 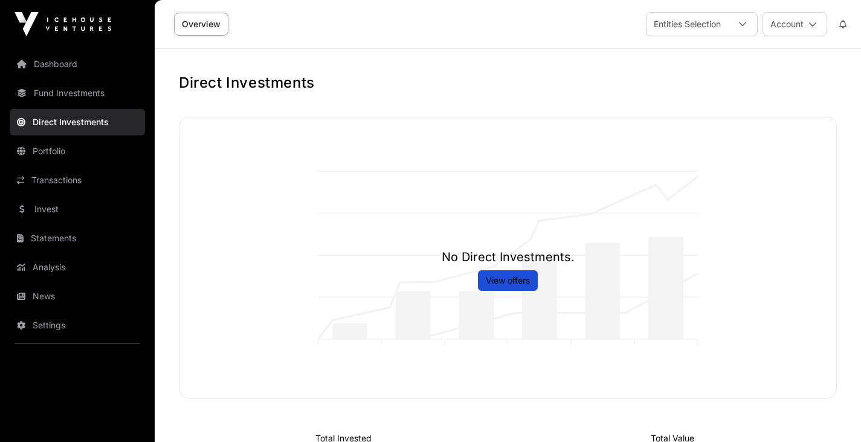 I want to click on h1: No Direct Investments., so click(x=508, y=257).